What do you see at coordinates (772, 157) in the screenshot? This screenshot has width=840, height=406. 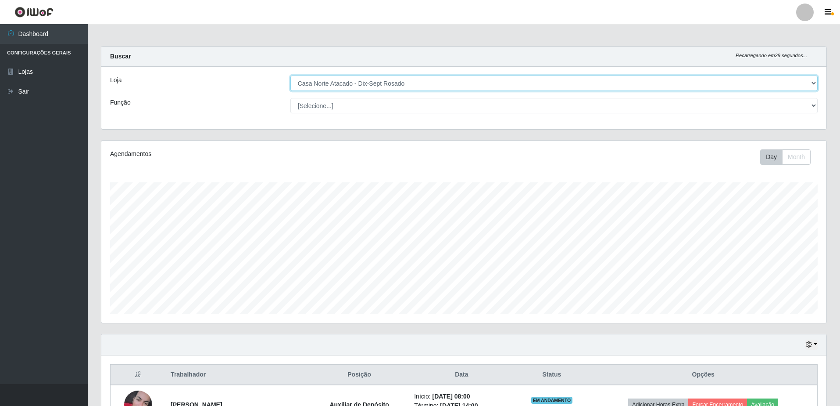 I see `button: Day` at bounding box center [772, 157].